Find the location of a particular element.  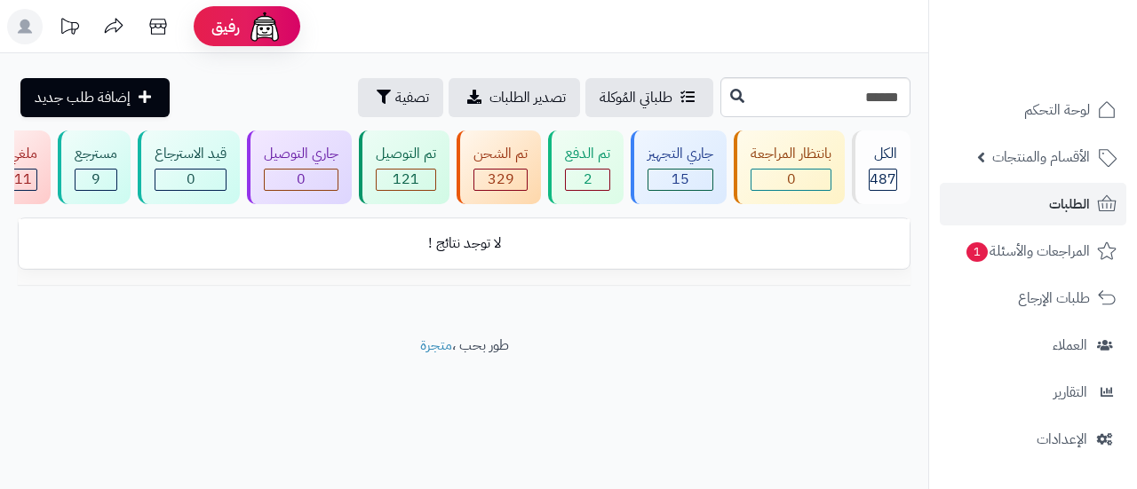

button: تصفية is located at coordinates (401, 98).